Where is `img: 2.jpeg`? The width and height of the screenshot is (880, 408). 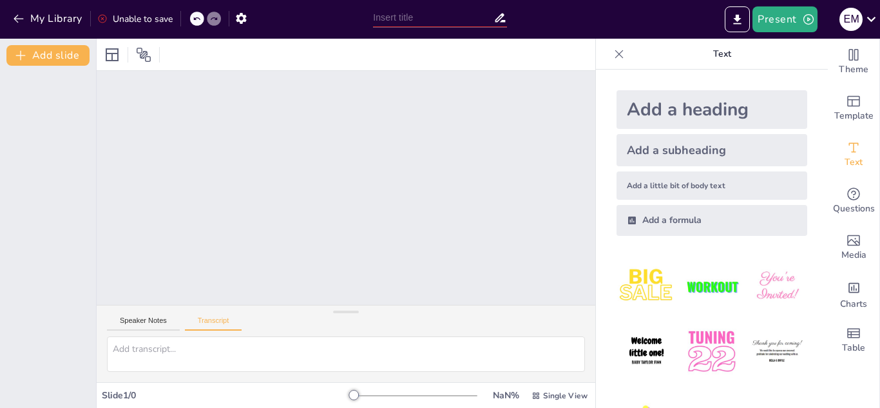 img: 2.jpeg is located at coordinates (711, 286).